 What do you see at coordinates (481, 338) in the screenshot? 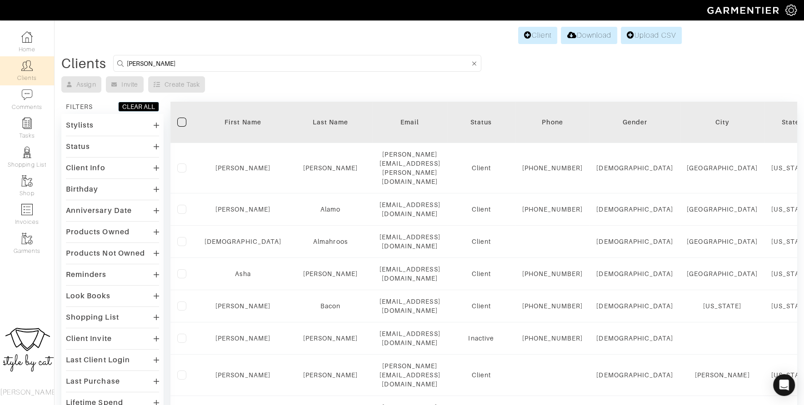
I see `div: Inactive` at bounding box center [481, 338].